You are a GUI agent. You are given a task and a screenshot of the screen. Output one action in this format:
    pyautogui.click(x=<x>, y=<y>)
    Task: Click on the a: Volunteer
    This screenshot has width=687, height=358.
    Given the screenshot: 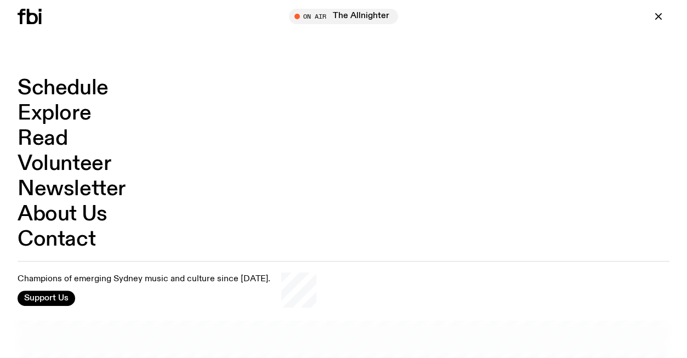 What is the action you would take?
    pyautogui.click(x=64, y=164)
    